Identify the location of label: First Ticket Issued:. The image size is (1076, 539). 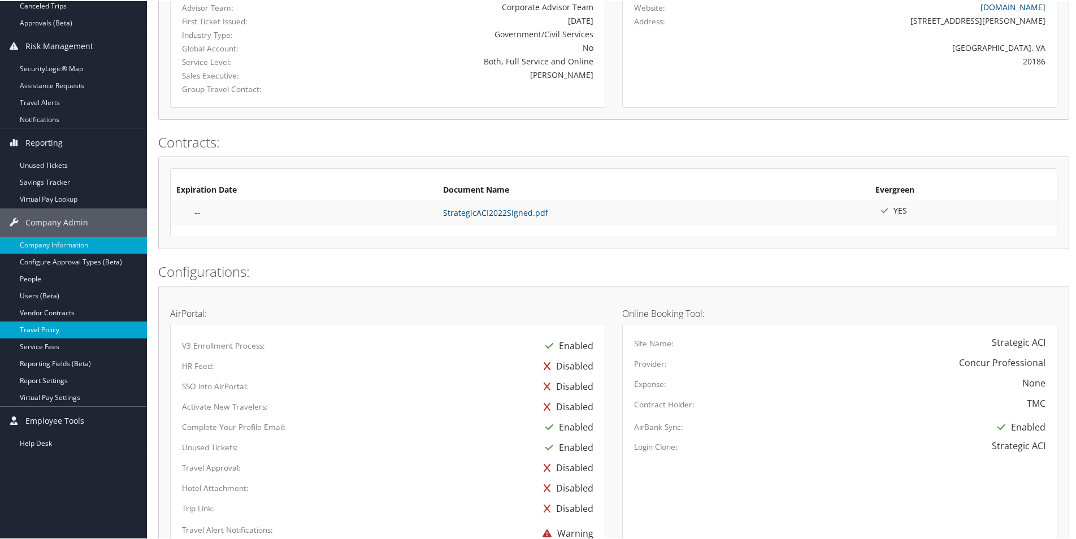
(245, 20).